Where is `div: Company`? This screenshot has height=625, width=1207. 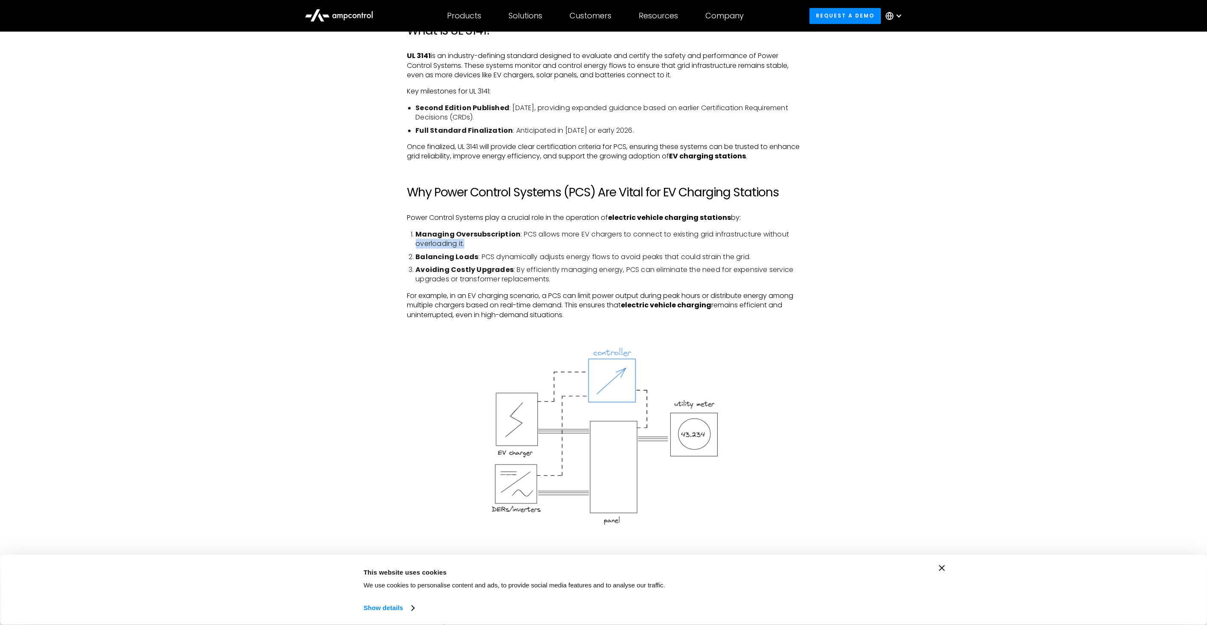
div: Company is located at coordinates (725, 16).